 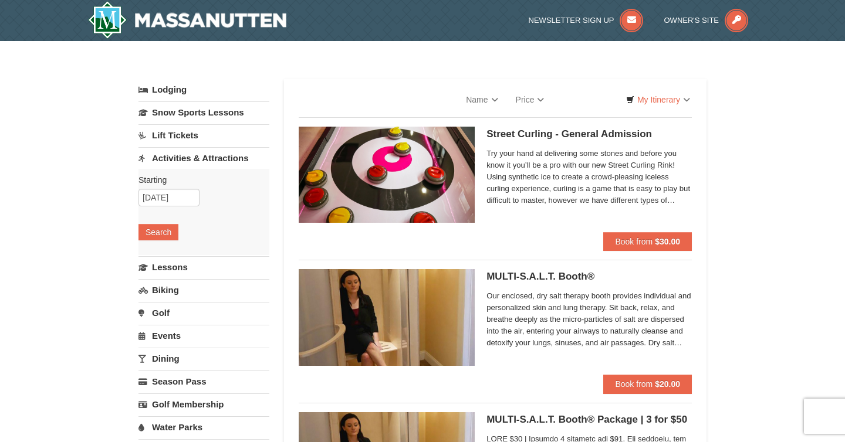 What do you see at coordinates (589, 134) in the screenshot?
I see `h5: Street Curling - General Admission` at bounding box center [589, 134].